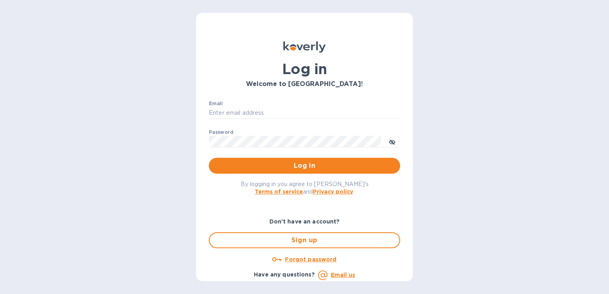 The width and height of the screenshot is (609, 294). Describe the element at coordinates (343, 275) in the screenshot. I see `b: Email us` at that location.